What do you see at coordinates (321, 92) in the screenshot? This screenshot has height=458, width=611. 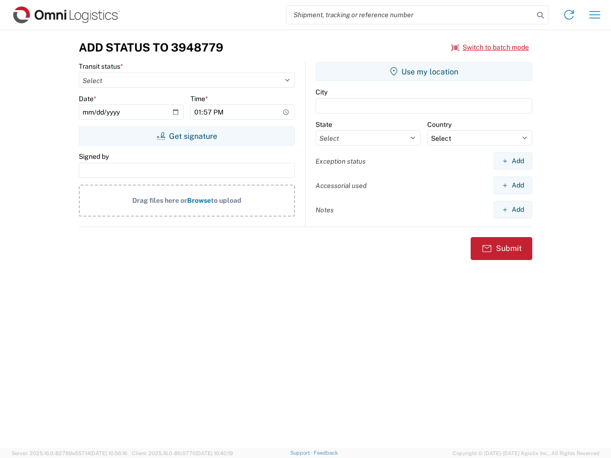 I see `label: City` at bounding box center [321, 92].